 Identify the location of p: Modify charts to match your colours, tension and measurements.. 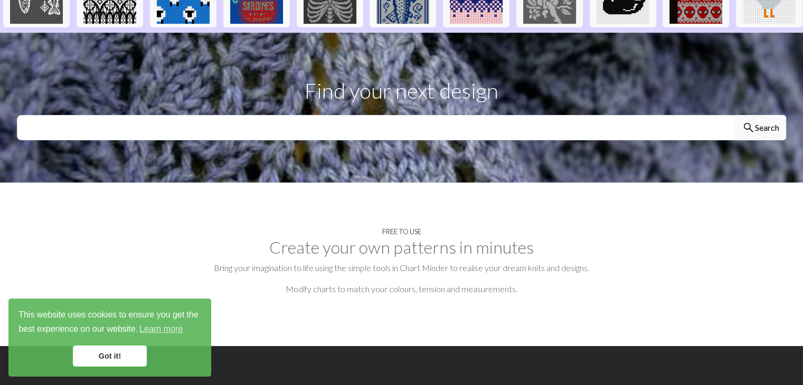
(401, 289).